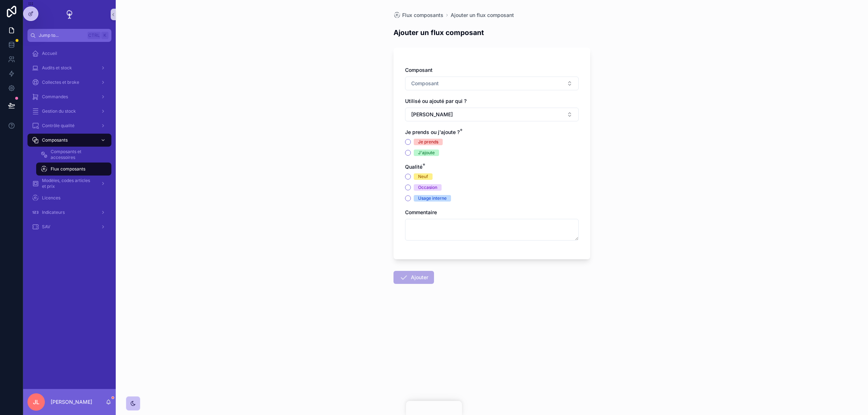 The height and width of the screenshot is (415, 868). What do you see at coordinates (53, 213) in the screenshot?
I see `span: Indicateurs` at bounding box center [53, 213].